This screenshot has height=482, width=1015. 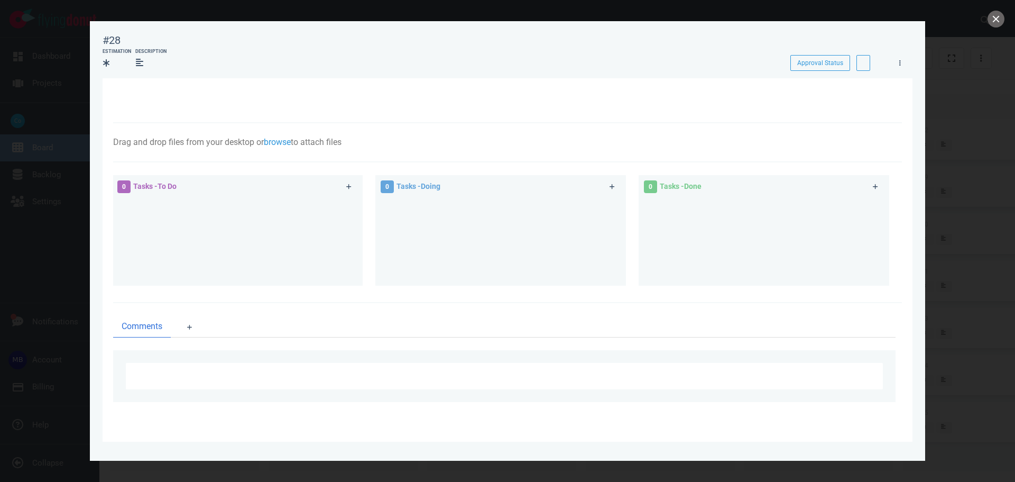 I want to click on button: close, so click(x=996, y=19).